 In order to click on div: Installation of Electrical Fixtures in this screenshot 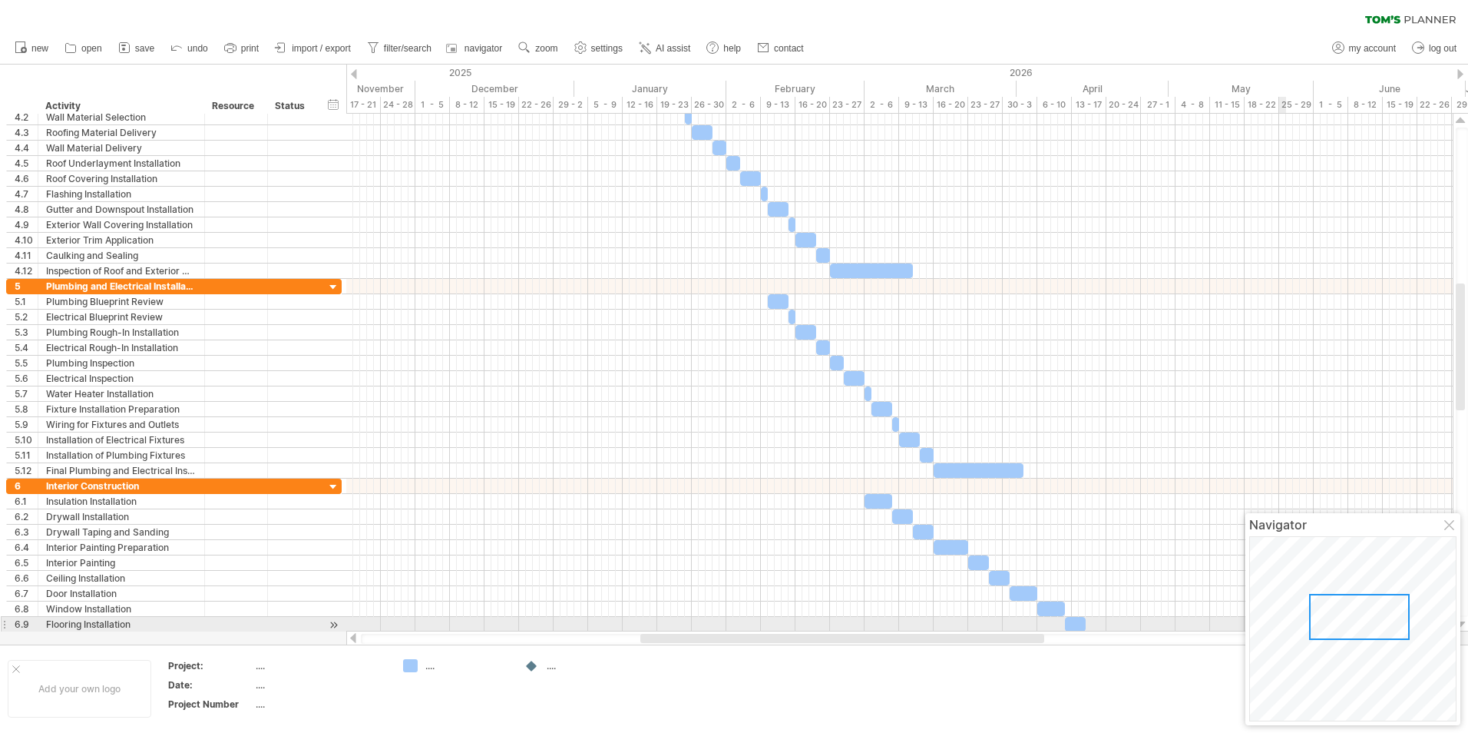, I will do `click(121, 439)`.